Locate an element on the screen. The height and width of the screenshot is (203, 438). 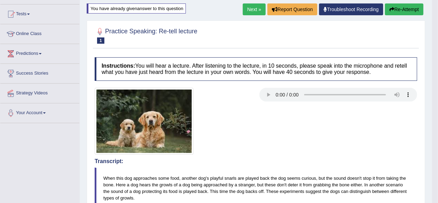
a: Troubleshoot Recording is located at coordinates (351, 9).